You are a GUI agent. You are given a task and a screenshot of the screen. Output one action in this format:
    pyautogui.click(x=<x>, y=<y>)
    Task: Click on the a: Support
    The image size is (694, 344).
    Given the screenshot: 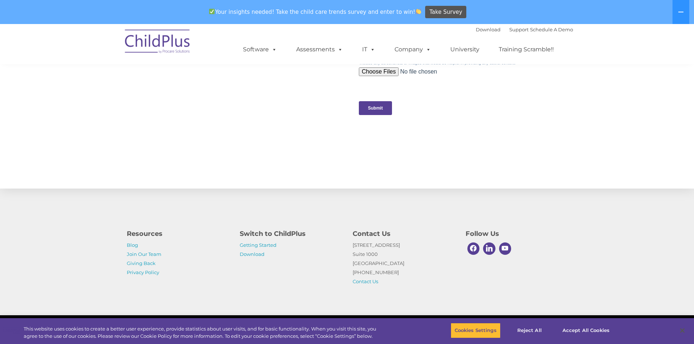 What is the action you would take?
    pyautogui.click(x=519, y=30)
    